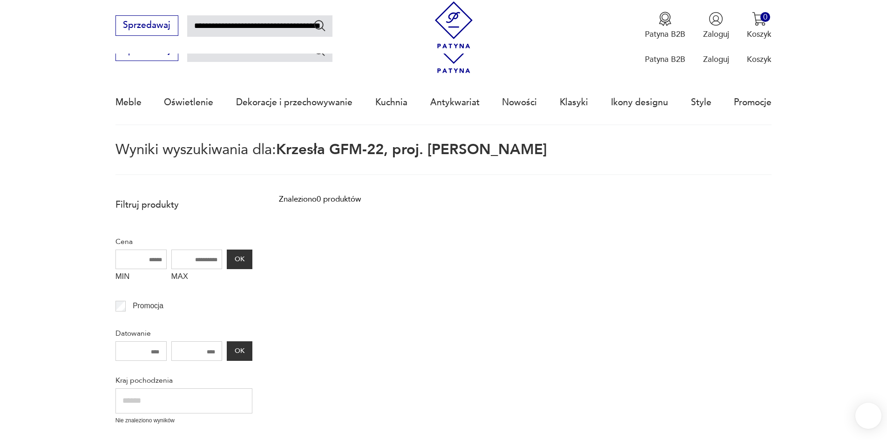 This screenshot has width=887, height=440. What do you see at coordinates (444, 159) in the screenshot?
I see `p: Wyniki wyszukiwania dla:` at bounding box center [444, 159].